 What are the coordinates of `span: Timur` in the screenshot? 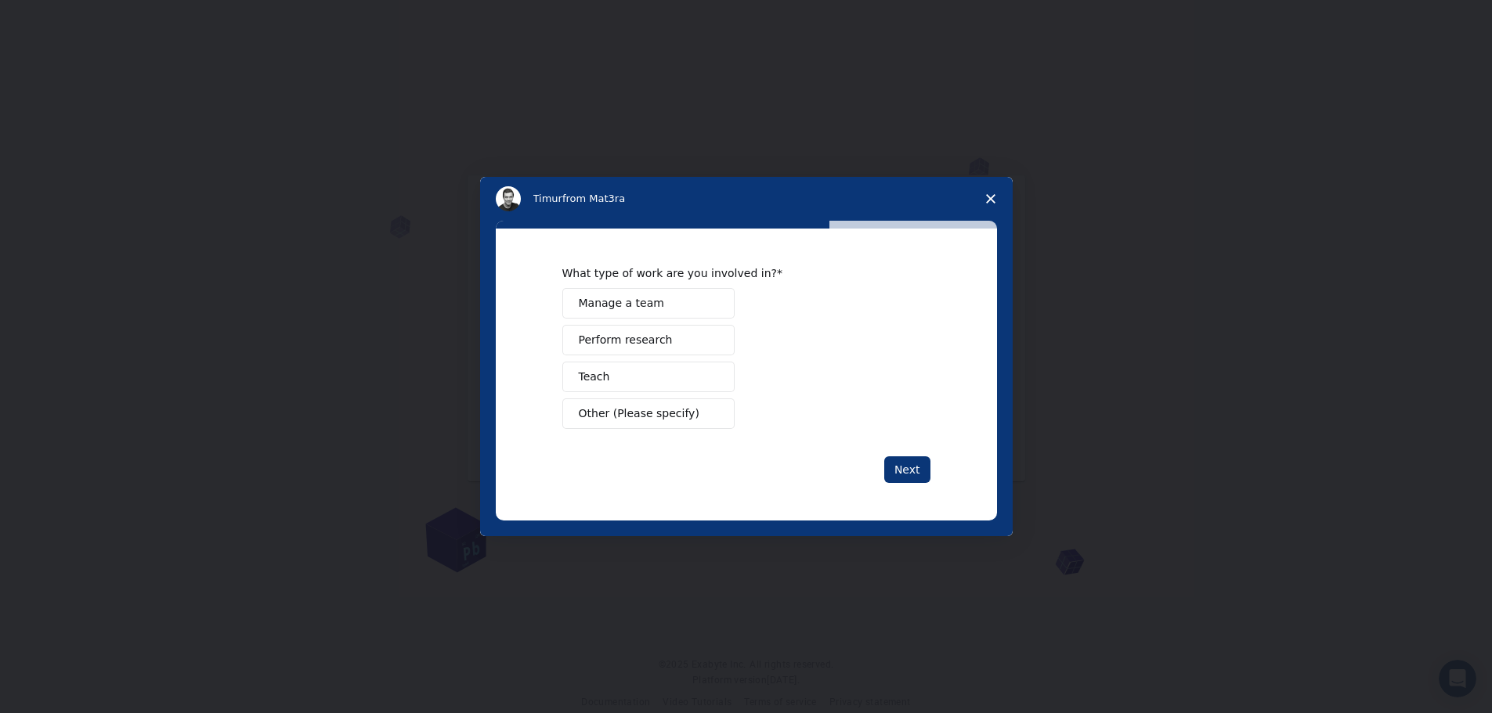 It's located at (547, 198).